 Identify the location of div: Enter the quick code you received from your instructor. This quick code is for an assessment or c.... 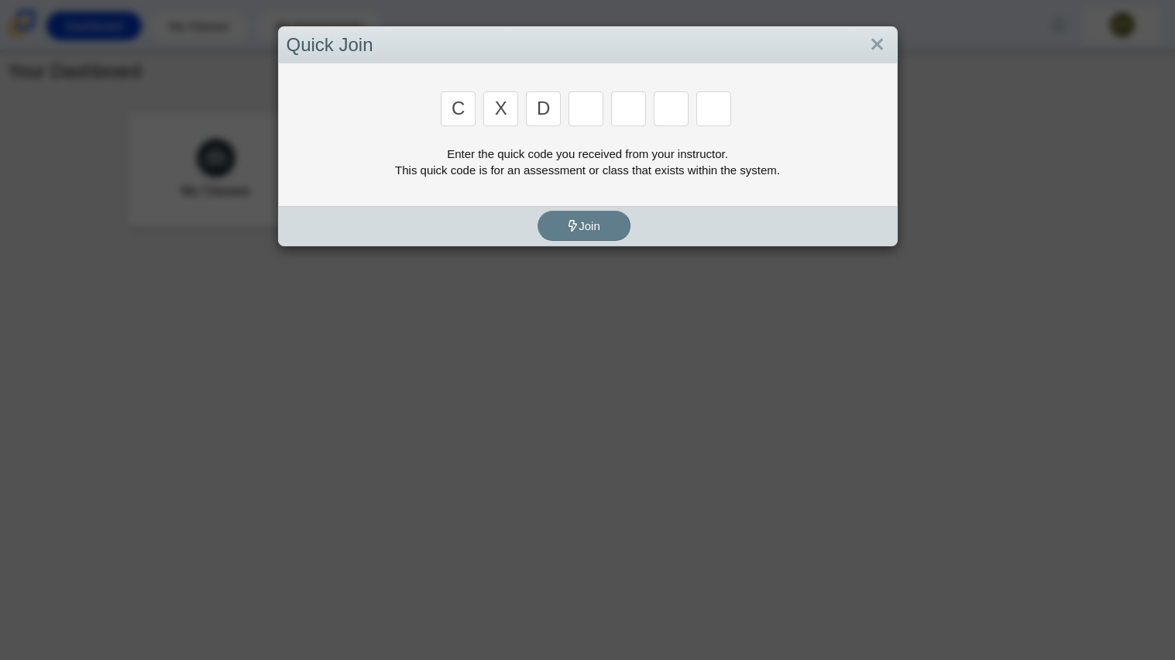
(588, 162).